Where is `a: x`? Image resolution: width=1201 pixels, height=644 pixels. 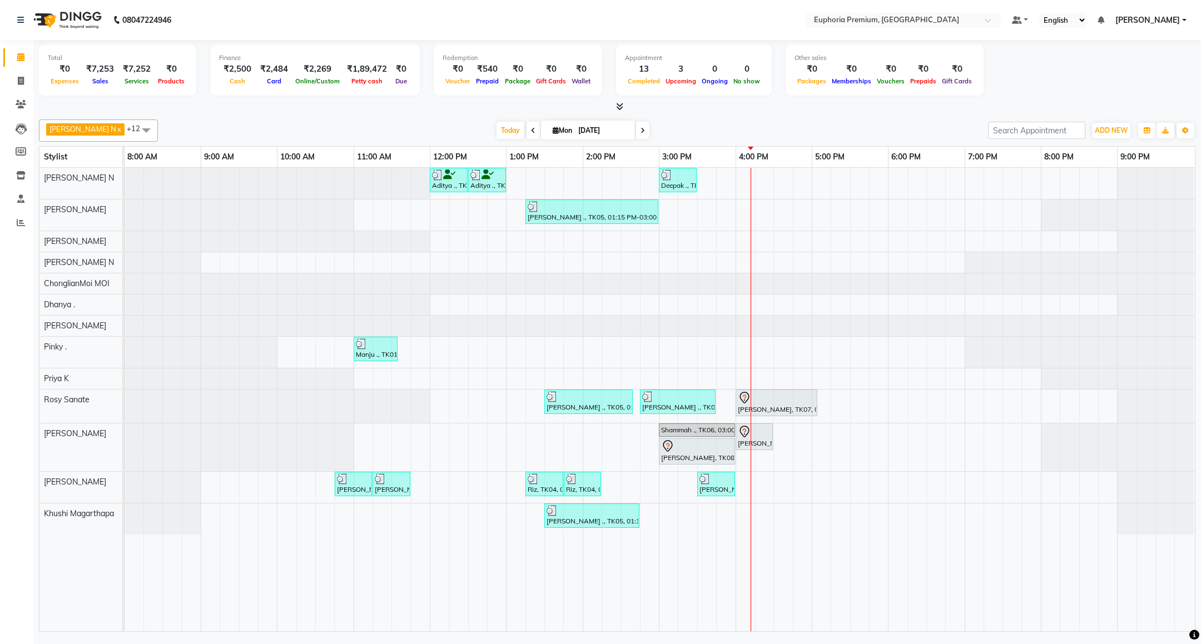 a: x is located at coordinates (118, 129).